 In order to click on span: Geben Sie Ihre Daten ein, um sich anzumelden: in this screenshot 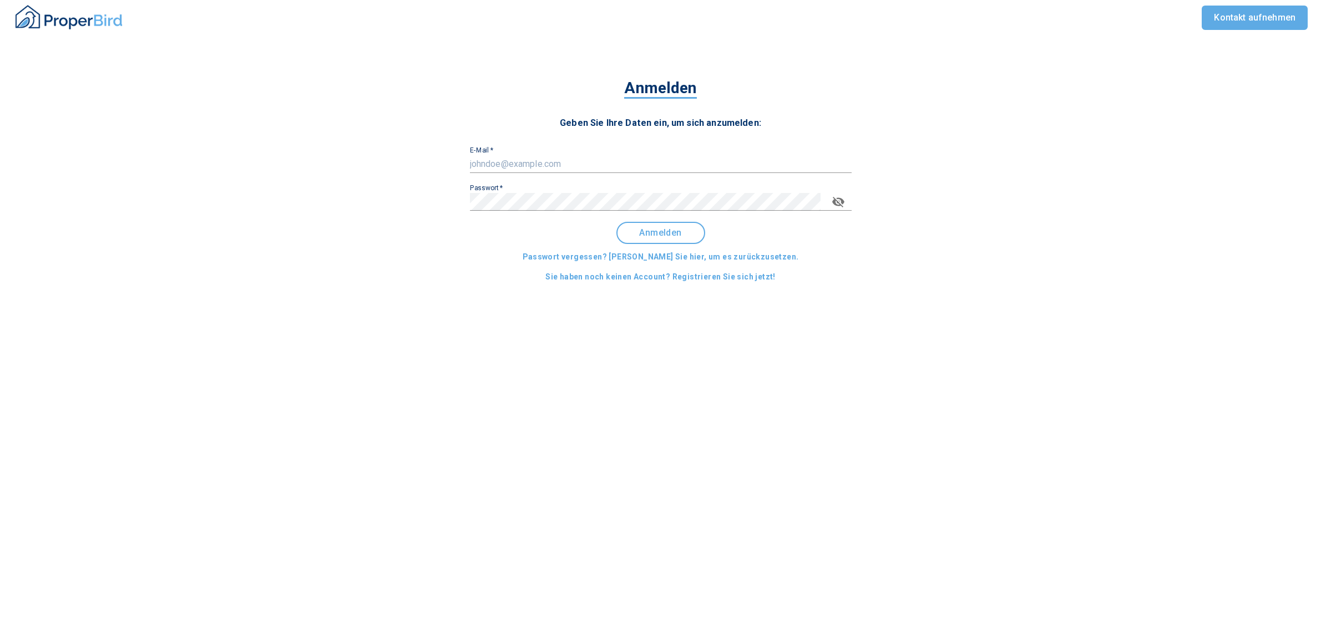, I will do `click(660, 123)`.